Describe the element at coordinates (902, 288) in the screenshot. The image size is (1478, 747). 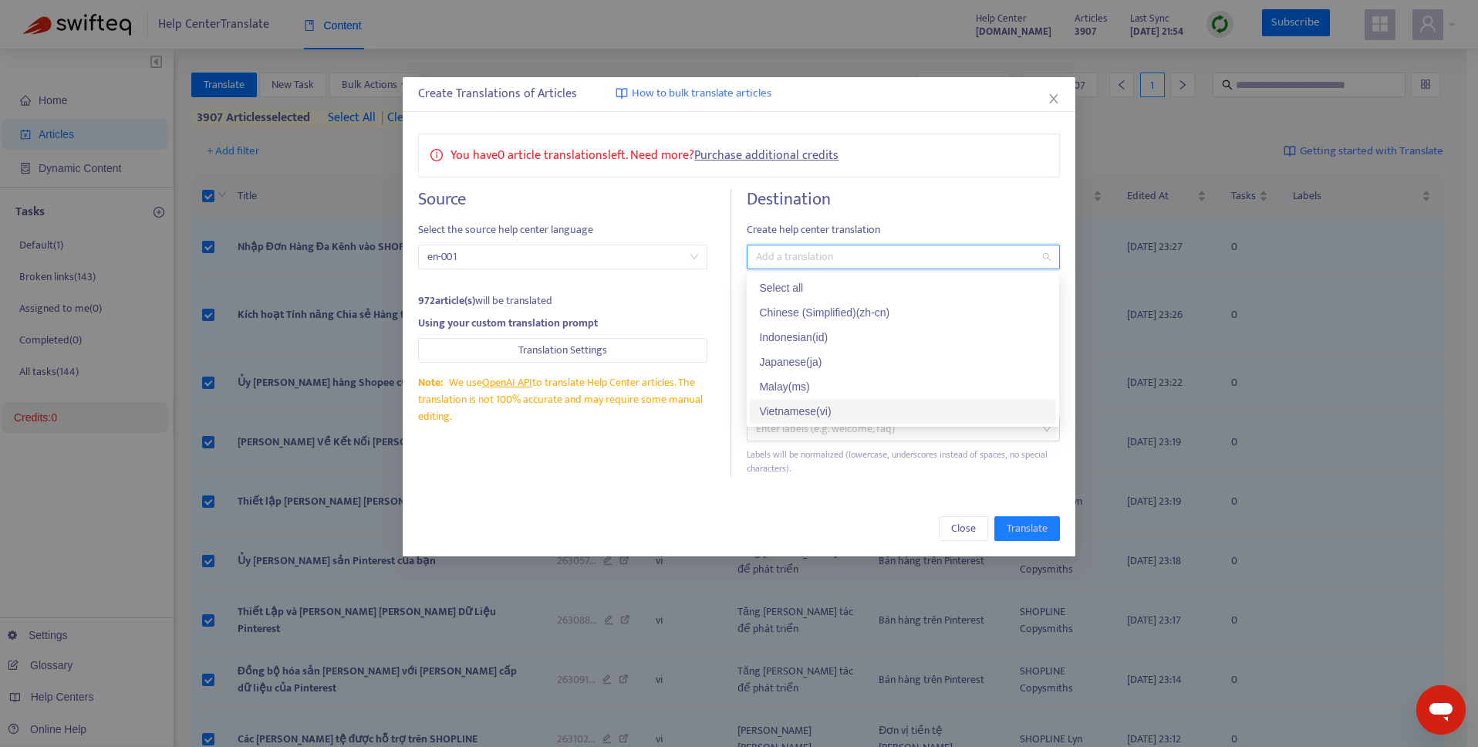
I see `div: Select all` at that location.